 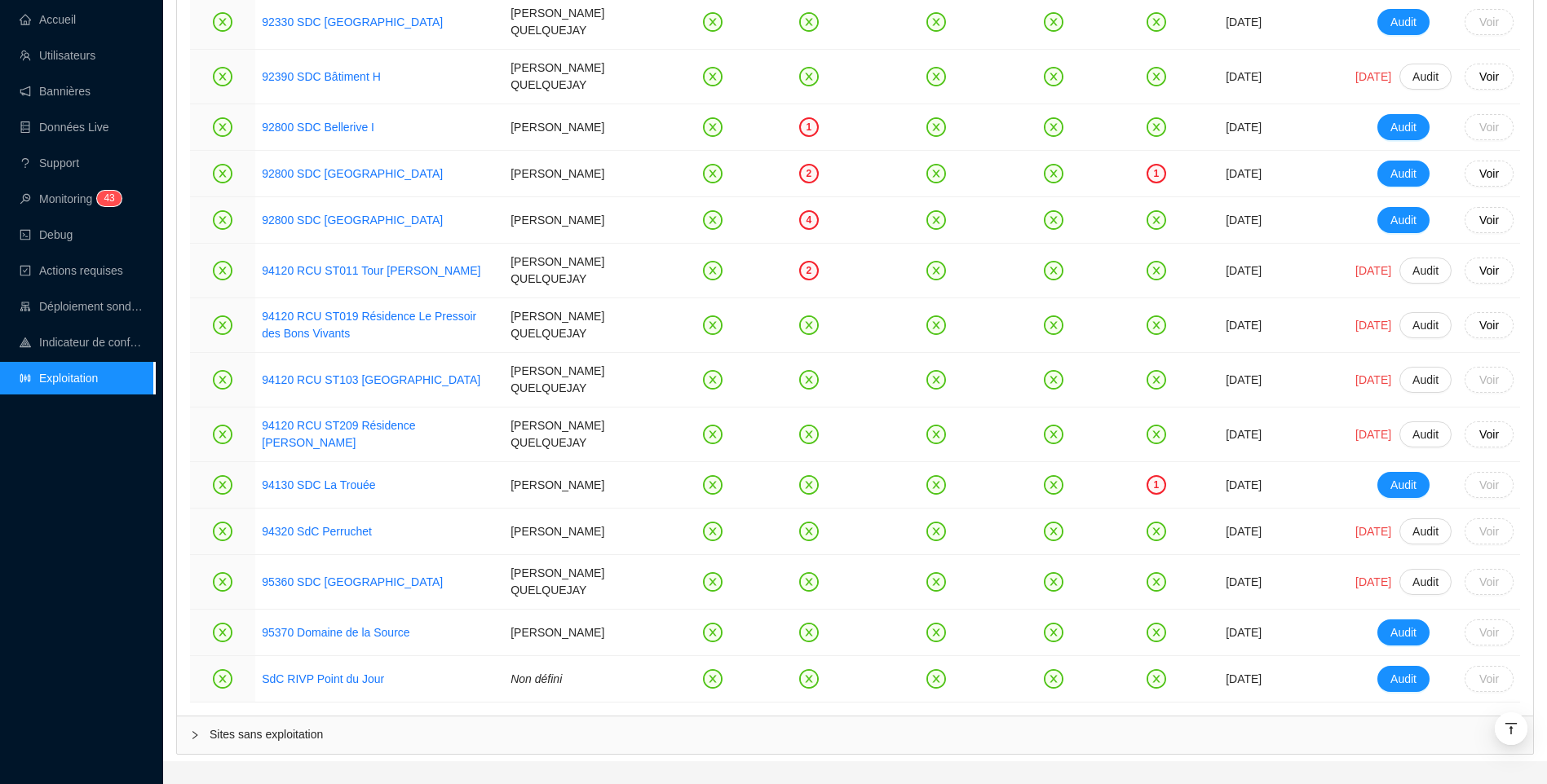 I want to click on a: SdC RIVP Point du Jour, so click(x=323, y=679).